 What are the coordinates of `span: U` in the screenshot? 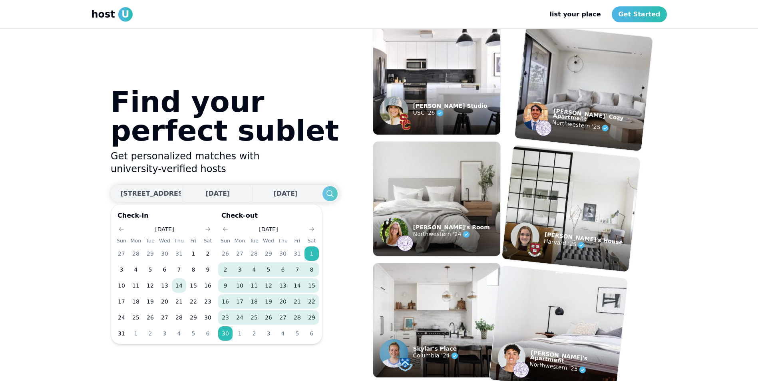 It's located at (126, 14).